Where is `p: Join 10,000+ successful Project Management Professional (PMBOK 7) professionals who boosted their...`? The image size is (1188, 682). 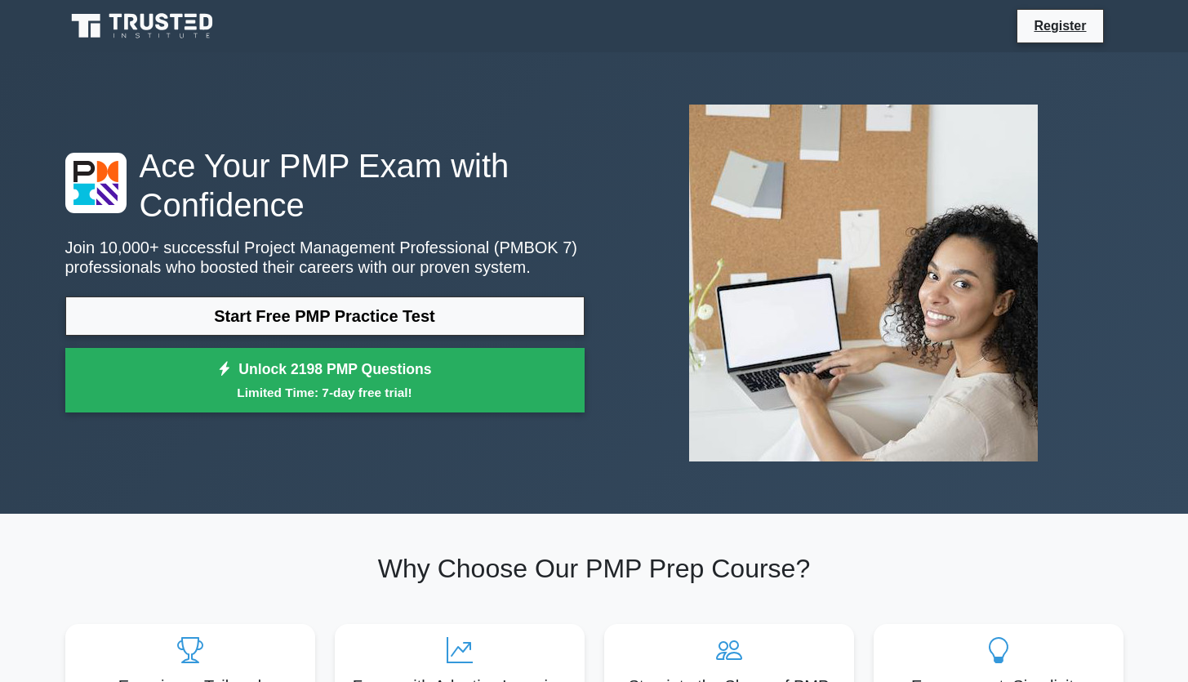
p: Join 10,000+ successful Project Management Professional (PMBOK 7) professionals who boosted their... is located at coordinates (325, 257).